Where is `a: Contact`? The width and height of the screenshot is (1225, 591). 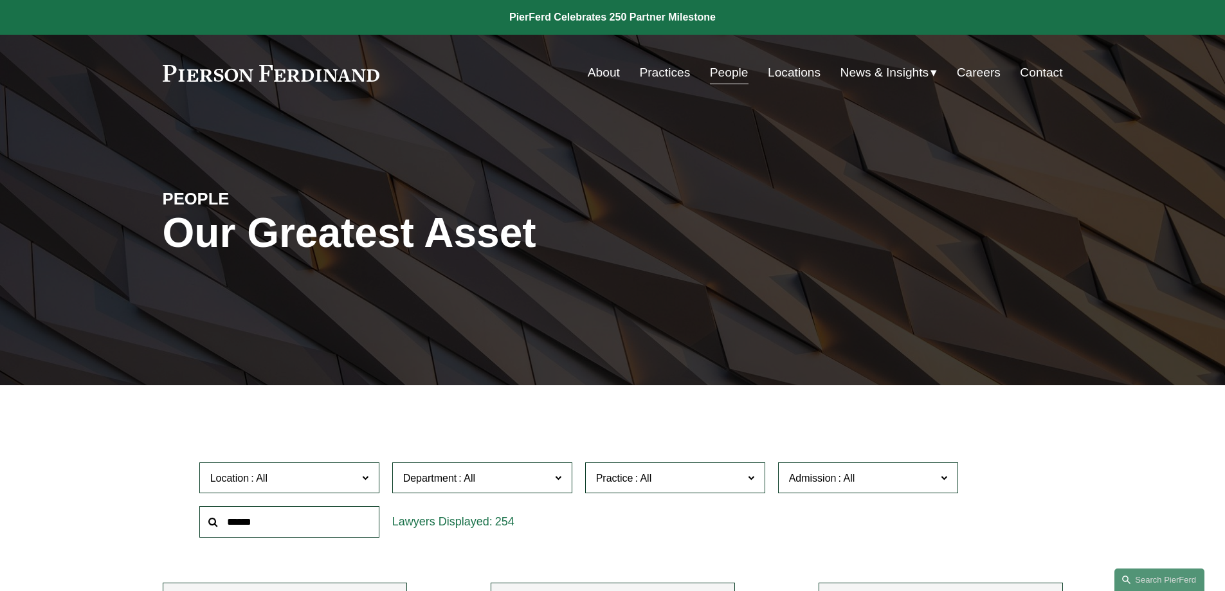 a: Contact is located at coordinates (1041, 73).